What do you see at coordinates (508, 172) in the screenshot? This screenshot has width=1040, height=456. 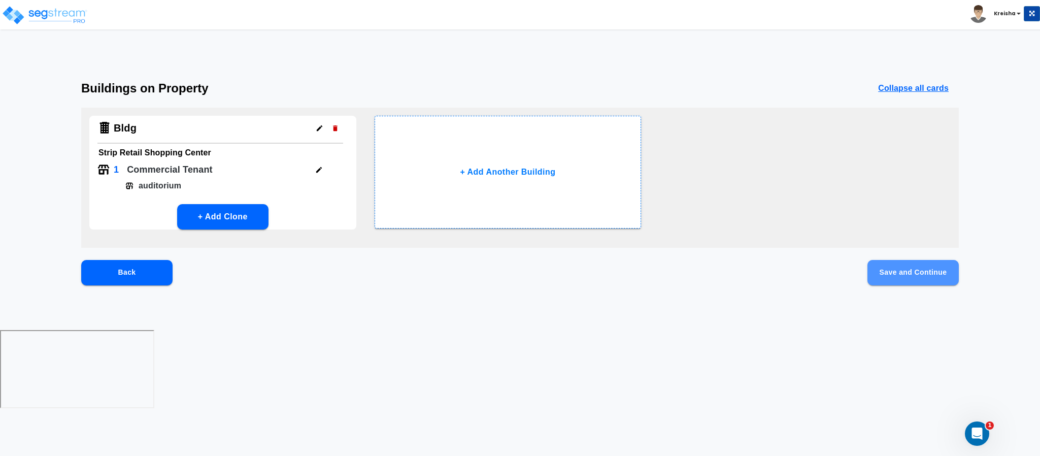 I see `button: + Add Another Building` at bounding box center [508, 172].